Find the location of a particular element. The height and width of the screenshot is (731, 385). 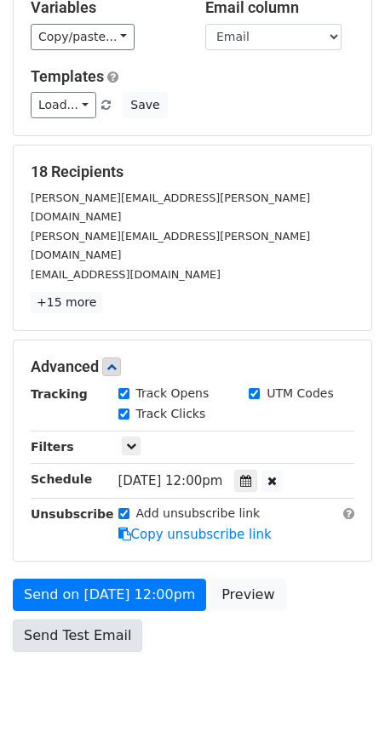

a: Send Test Email is located at coordinates (77, 636).